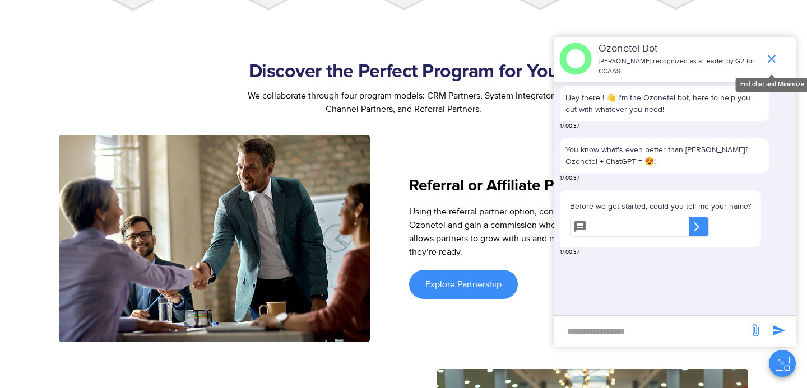 Image resolution: width=807 pixels, height=388 pixels. What do you see at coordinates (660, 206) in the screenshot?
I see `p: Before we get started, could you tell me your name?` at bounding box center [660, 206].